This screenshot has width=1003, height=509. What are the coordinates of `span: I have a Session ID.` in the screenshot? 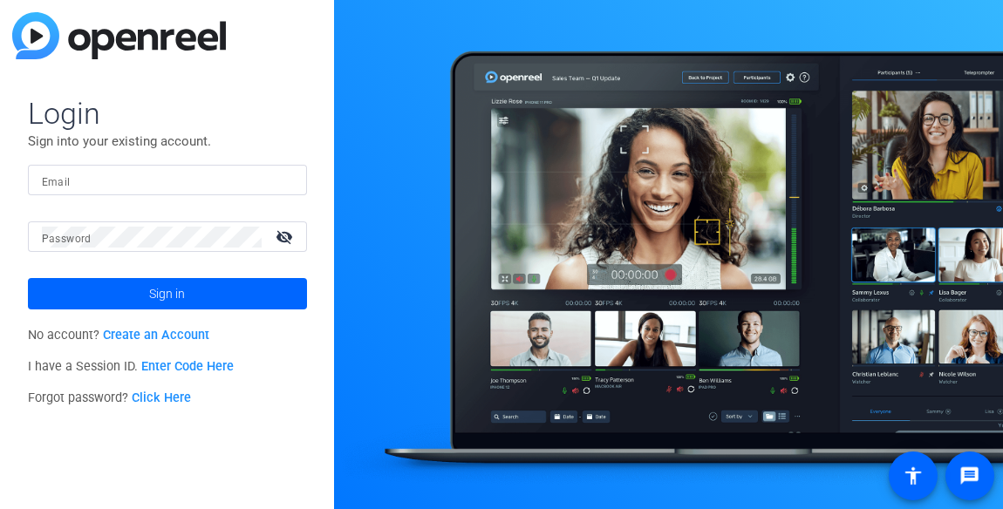 It's located at (131, 366).